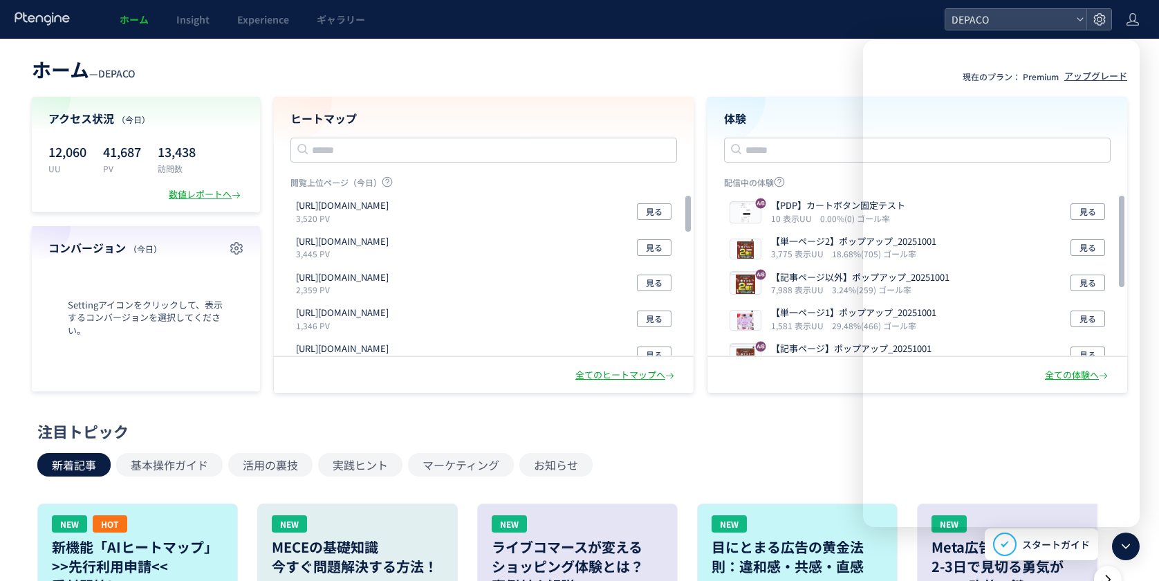  Describe the element at coordinates (74, 465) in the screenshot. I see `button: 新着記事` at that location.